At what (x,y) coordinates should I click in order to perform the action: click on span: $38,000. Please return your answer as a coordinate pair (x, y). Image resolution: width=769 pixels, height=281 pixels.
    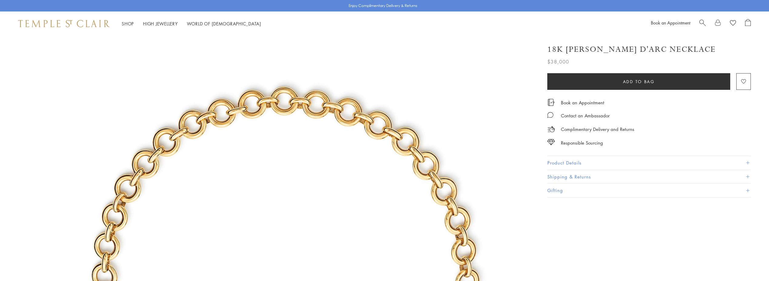
    Looking at the image, I should click on (558, 62).